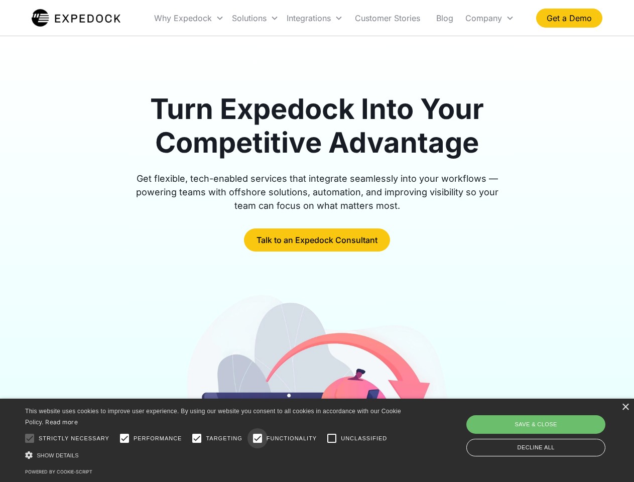 The width and height of the screenshot is (634, 482). I want to click on div: Chat Widget, so click(550, 427).